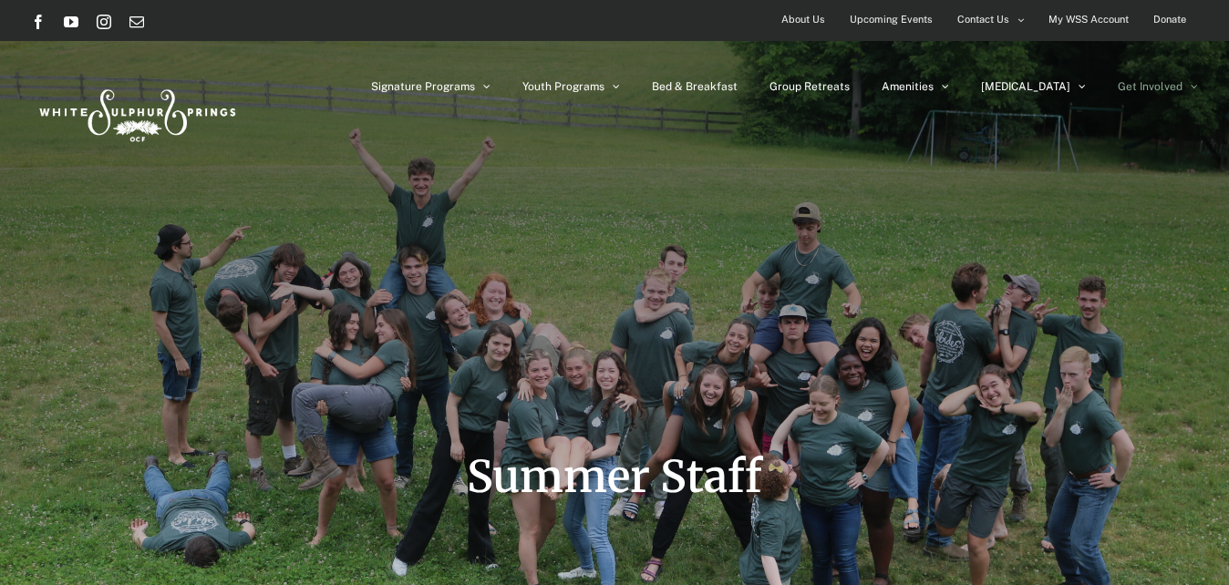 The width and height of the screenshot is (1229, 585). I want to click on a: Signature Programs, so click(430, 87).